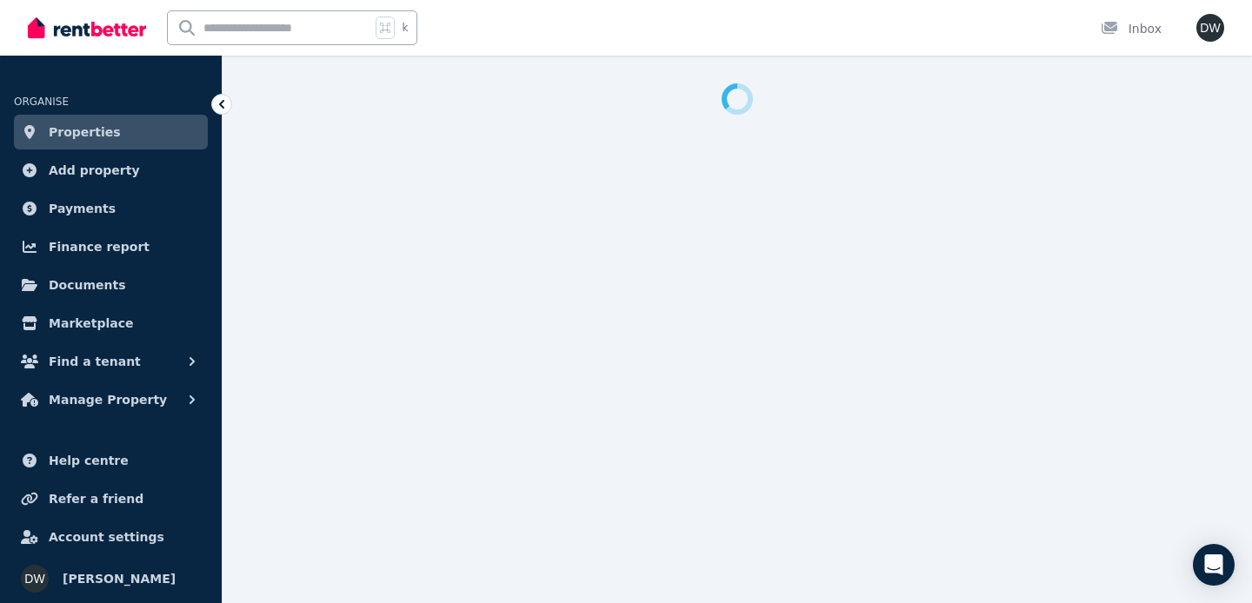 Image resolution: width=1252 pixels, height=603 pixels. What do you see at coordinates (404, 28) in the screenshot?
I see `span: k` at bounding box center [404, 28].